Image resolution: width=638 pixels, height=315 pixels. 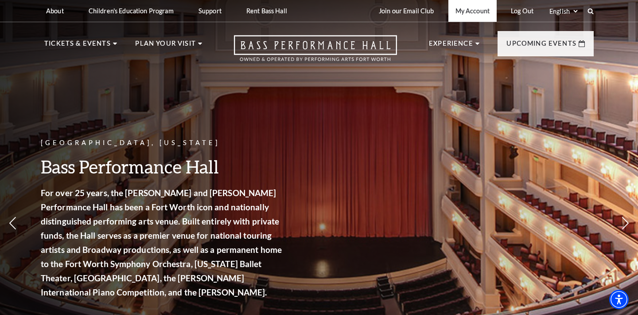 I want to click on p: Rent Bass Hall, so click(x=267, y=11).